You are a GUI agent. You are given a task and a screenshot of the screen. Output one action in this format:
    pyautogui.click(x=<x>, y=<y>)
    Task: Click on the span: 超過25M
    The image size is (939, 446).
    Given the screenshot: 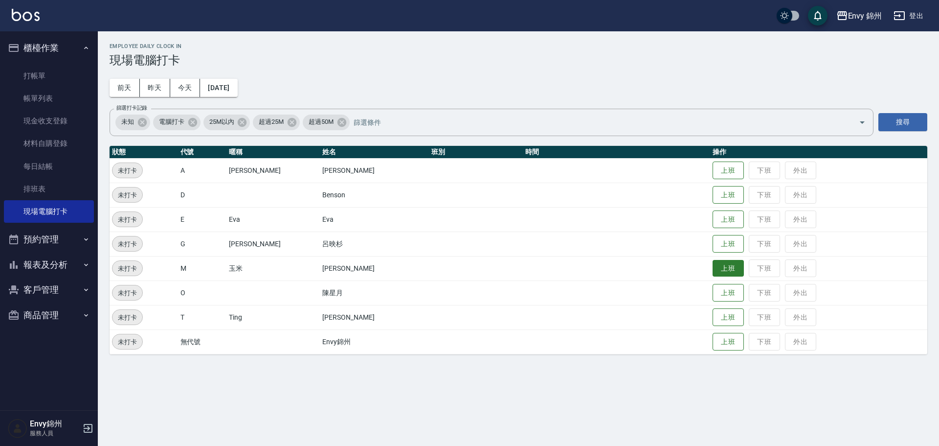 What is the action you would take?
    pyautogui.click(x=271, y=122)
    